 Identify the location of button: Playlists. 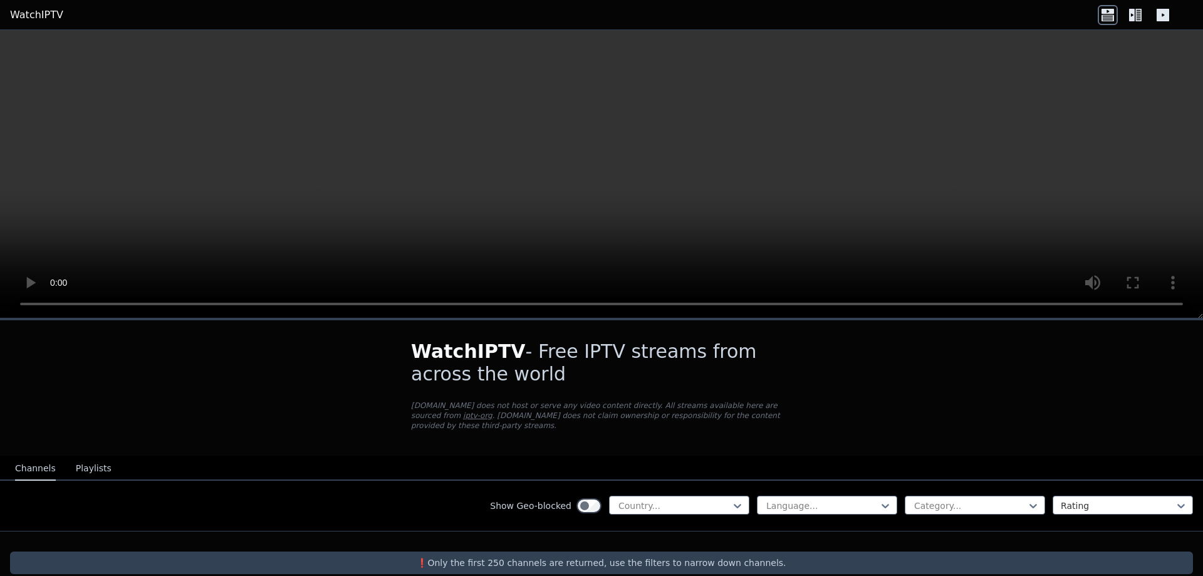
(93, 469).